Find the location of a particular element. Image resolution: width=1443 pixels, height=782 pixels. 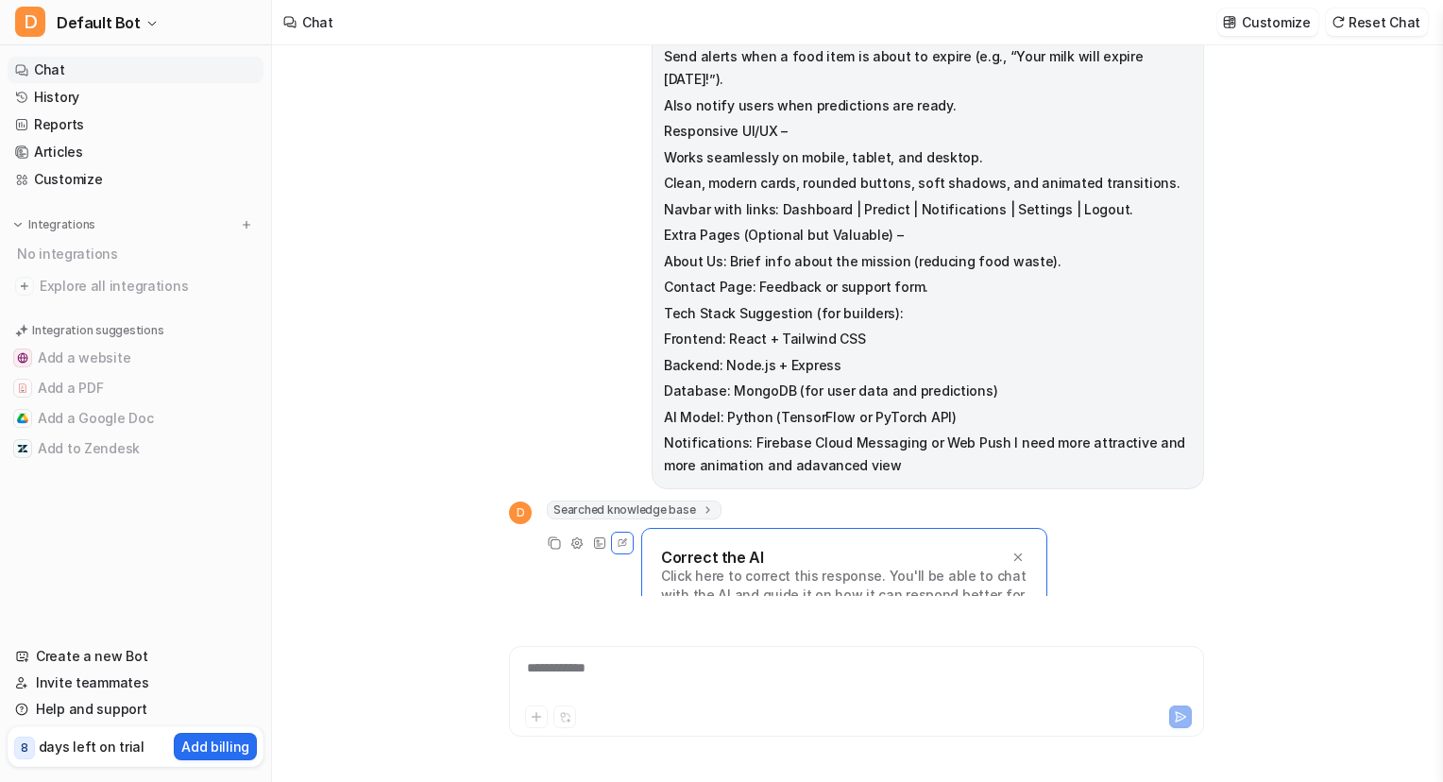

p: Database: MongoDB (for user data and predictions) is located at coordinates (927, 391).